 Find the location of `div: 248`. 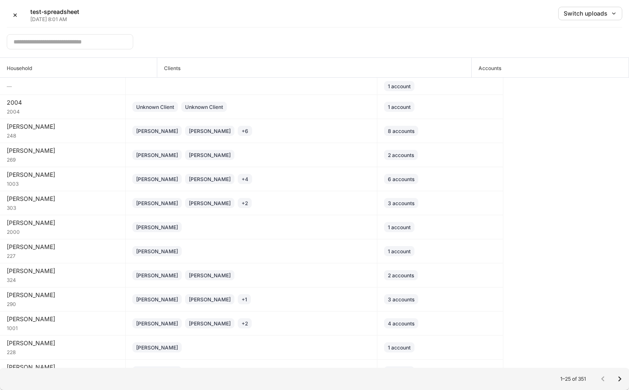

div: 248 is located at coordinates (62, 135).